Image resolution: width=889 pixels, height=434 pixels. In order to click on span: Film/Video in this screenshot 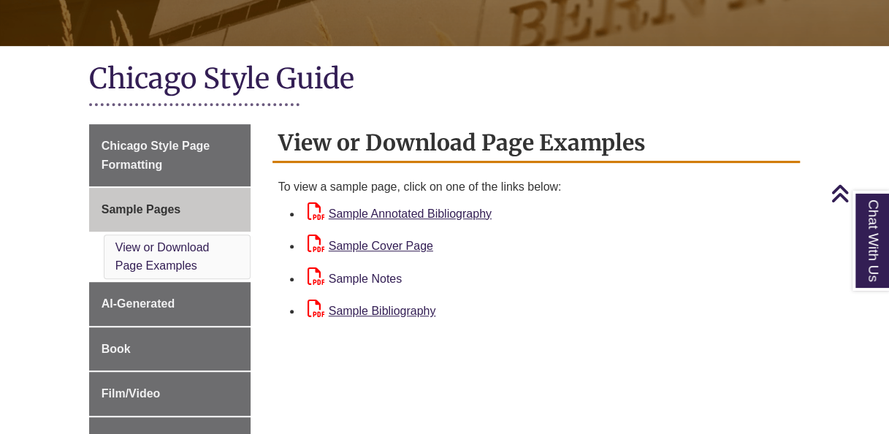, I will do `click(131, 393)`.